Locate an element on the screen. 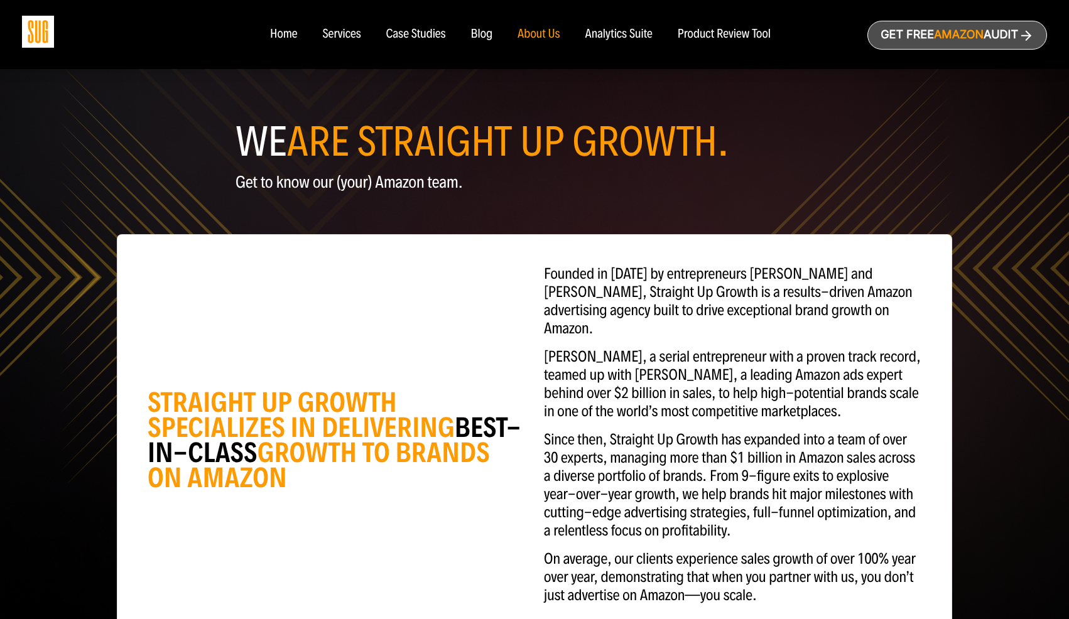 Image resolution: width=1069 pixels, height=619 pixels. div: Blog is located at coordinates (482, 35).